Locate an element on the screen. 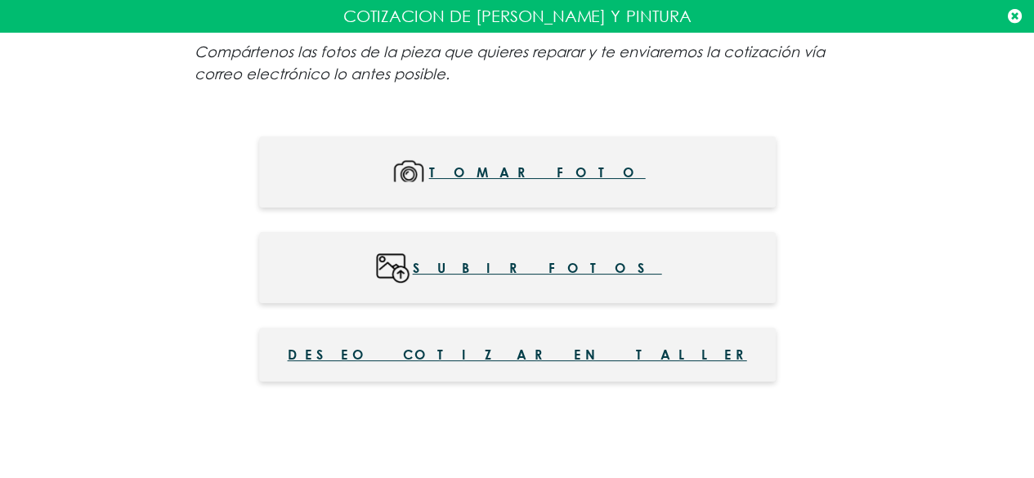 Image resolution: width=1034 pixels, height=478 pixels. span: Subir fotos is located at coordinates (537, 267).